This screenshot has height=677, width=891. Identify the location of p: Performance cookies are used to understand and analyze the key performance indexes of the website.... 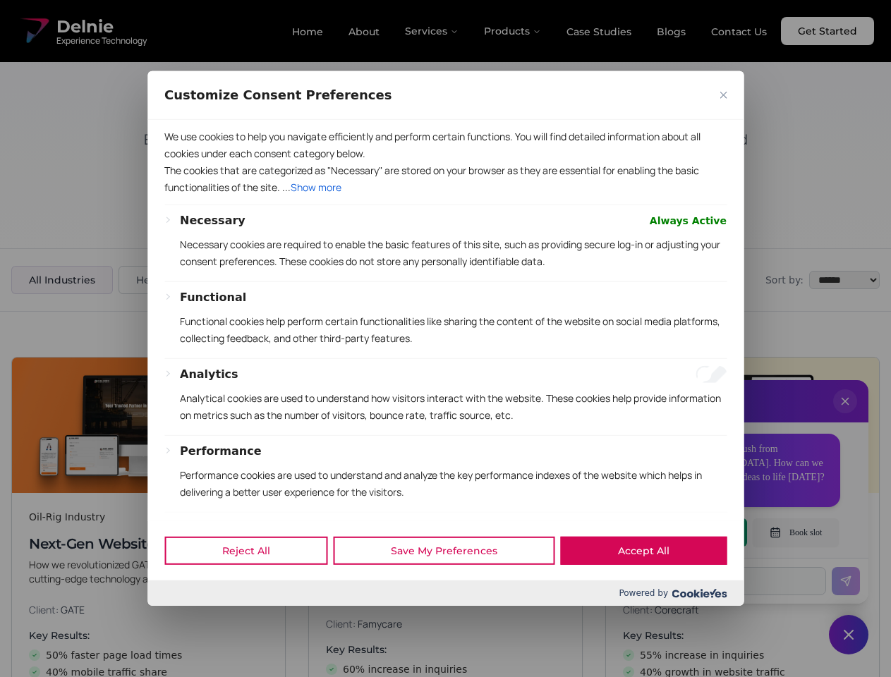
(453, 484).